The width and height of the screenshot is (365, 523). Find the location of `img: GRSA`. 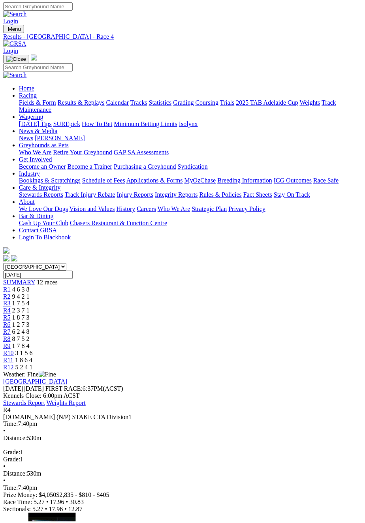

img: GRSA is located at coordinates (15, 44).